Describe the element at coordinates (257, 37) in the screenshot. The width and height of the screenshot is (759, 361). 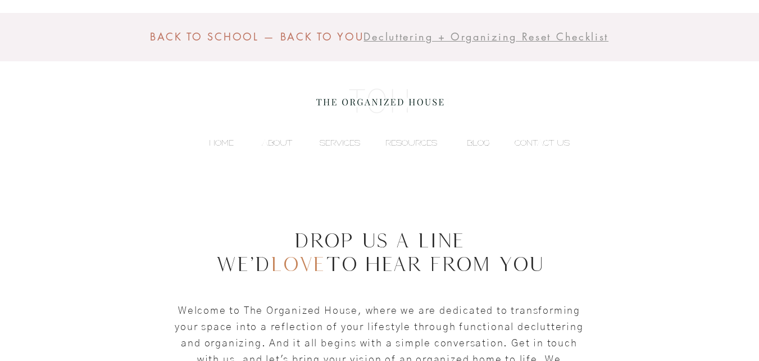
I see `span: BACK TO SCHOOL — BACK TO YOU` at that location.